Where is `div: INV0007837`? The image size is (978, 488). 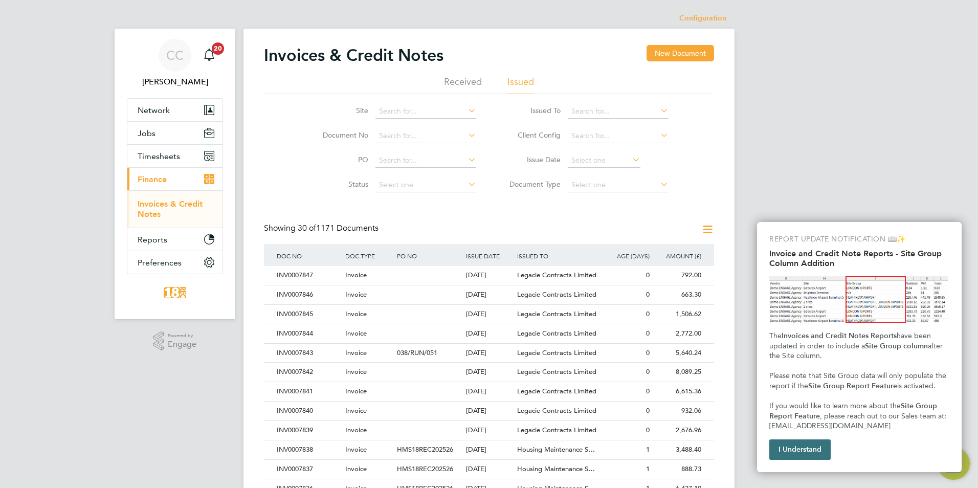 div: INV0007837 is located at coordinates (308, 469).